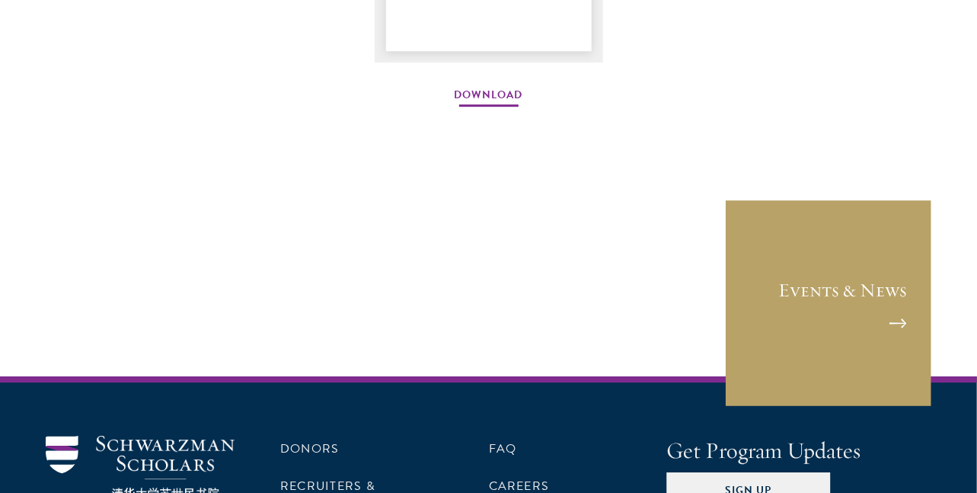 The height and width of the screenshot is (493, 977). I want to click on a: Download, so click(489, 97).